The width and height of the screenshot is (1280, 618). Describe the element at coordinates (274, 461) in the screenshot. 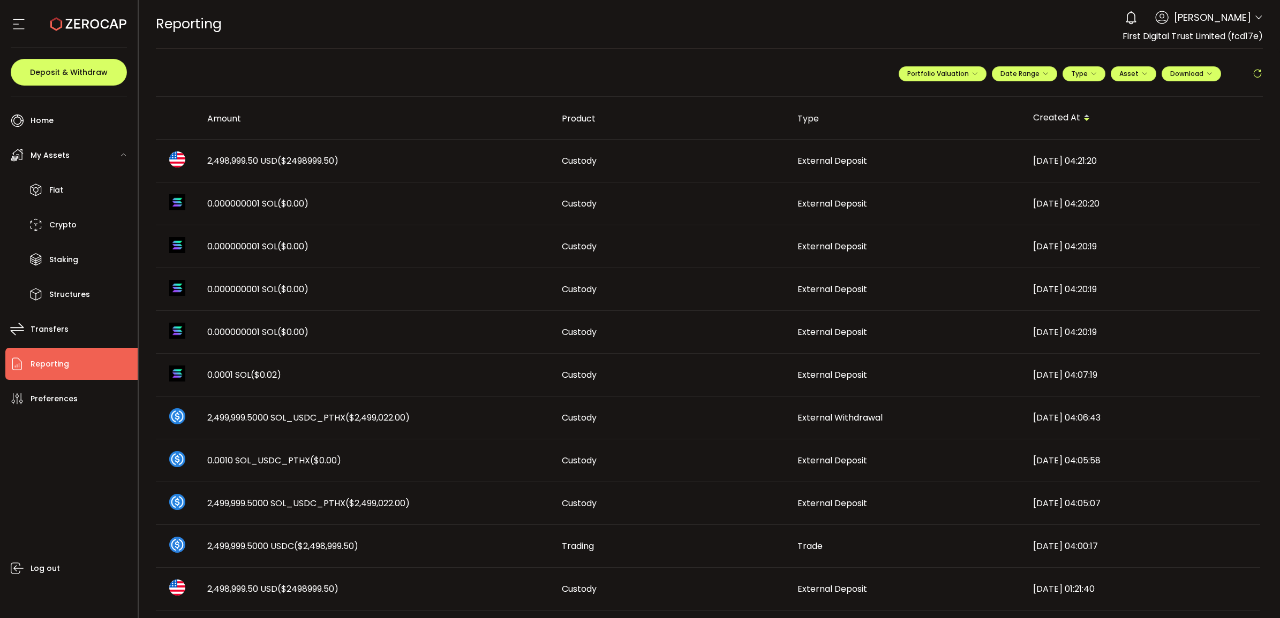

I see `span: 0.0010 SOL_USDC_PTHX` at that location.